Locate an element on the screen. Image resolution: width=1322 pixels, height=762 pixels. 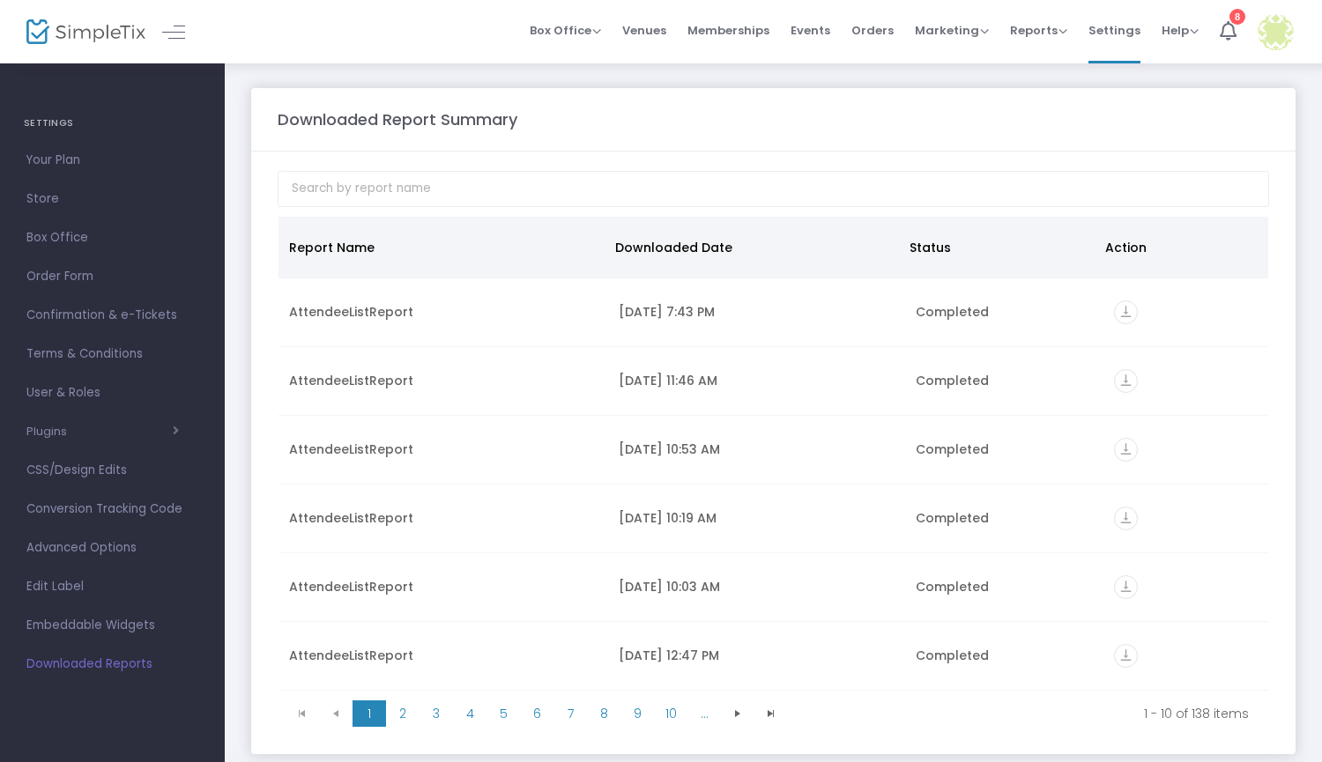
input: Search by report name is located at coordinates (773, 189).